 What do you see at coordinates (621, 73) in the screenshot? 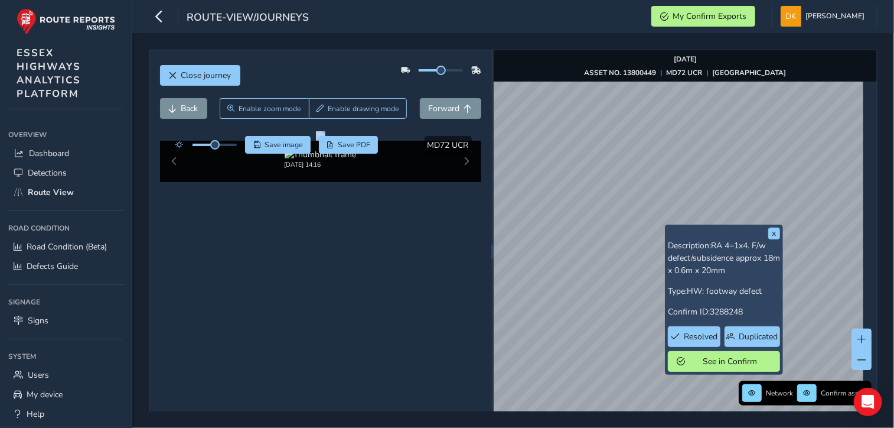
I see `strong: ASSET NO. 13800449` at bounding box center [621, 73].